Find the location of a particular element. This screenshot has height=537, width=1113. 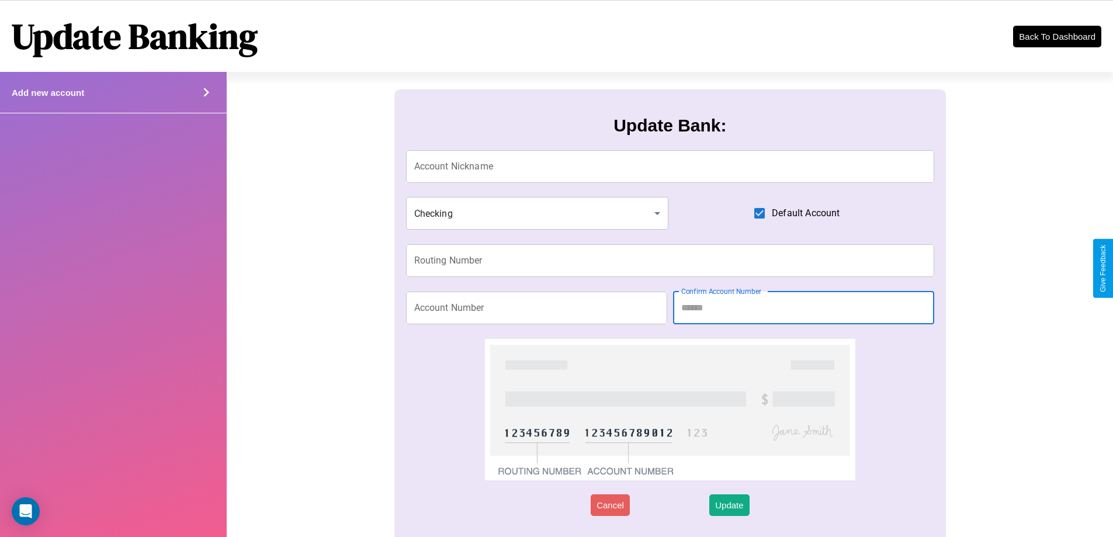

h3: Update Bank: is located at coordinates (669, 126).